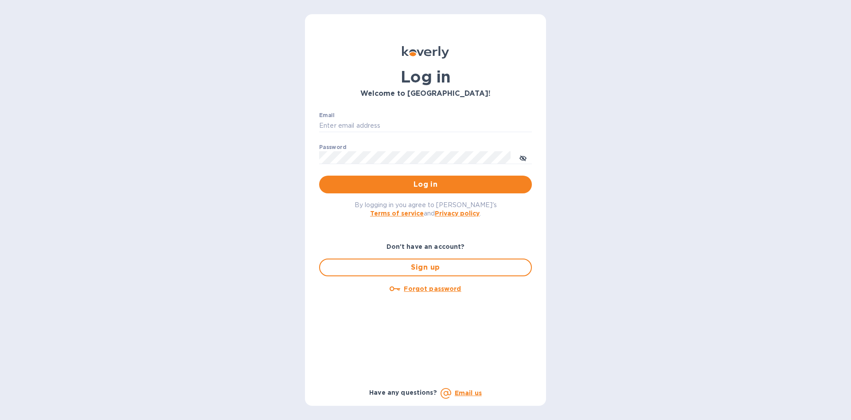 The image size is (851, 420). I want to click on label: Password, so click(332, 147).